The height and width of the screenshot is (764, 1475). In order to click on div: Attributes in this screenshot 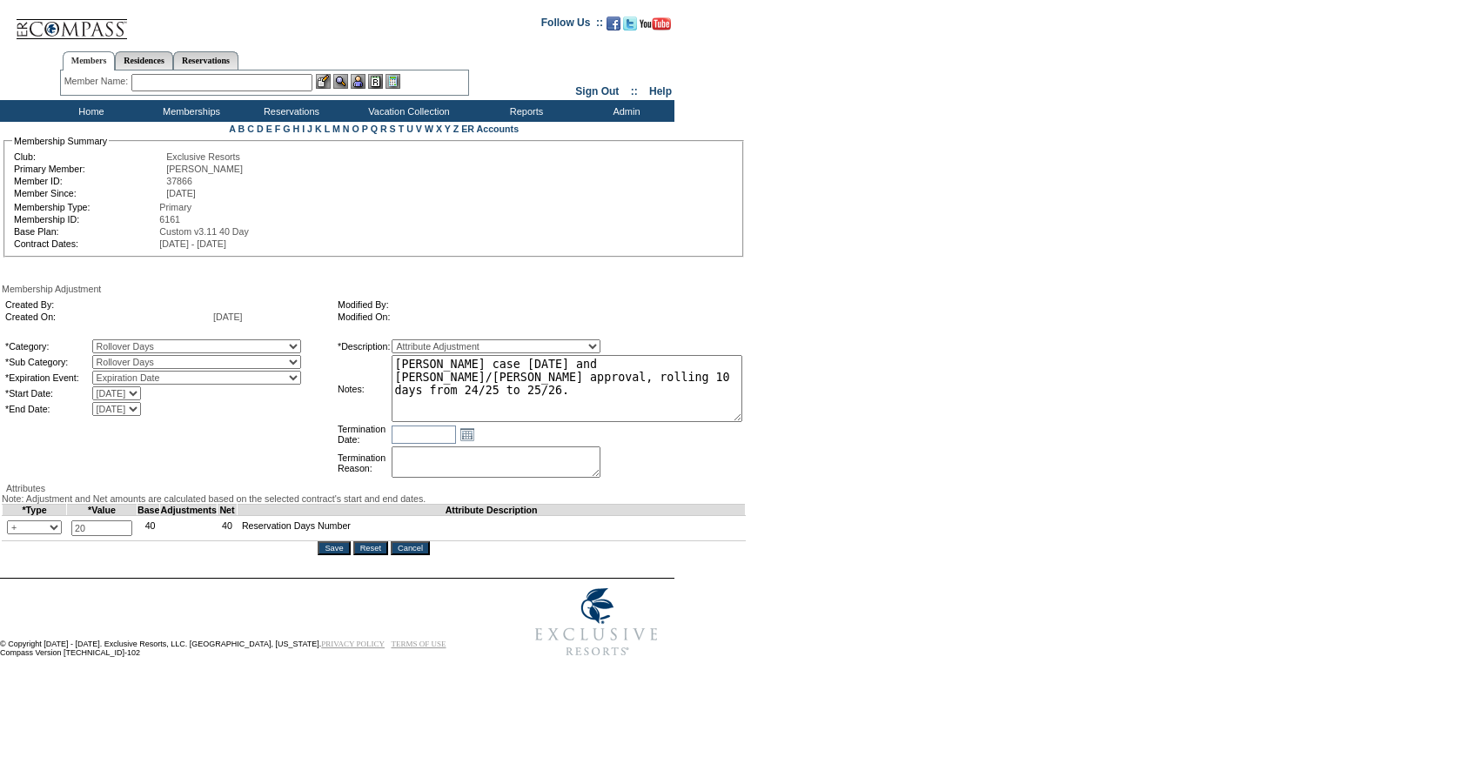, I will do `click(373, 488)`.